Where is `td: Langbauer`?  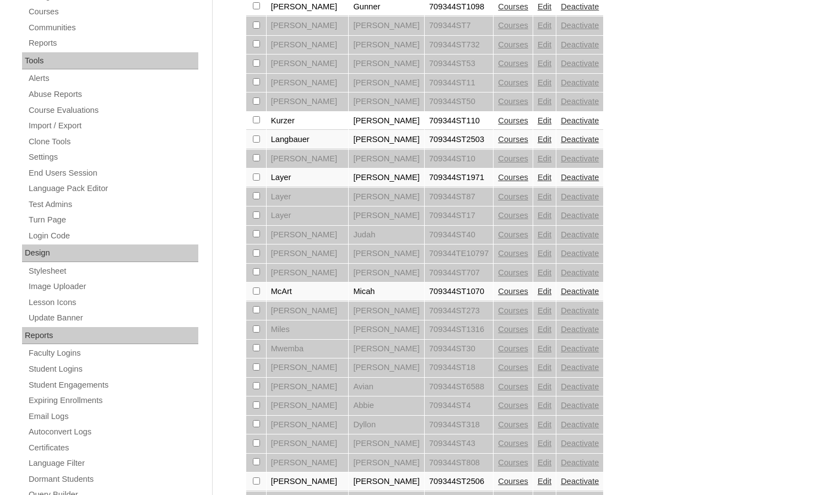
td: Langbauer is located at coordinates (307, 140).